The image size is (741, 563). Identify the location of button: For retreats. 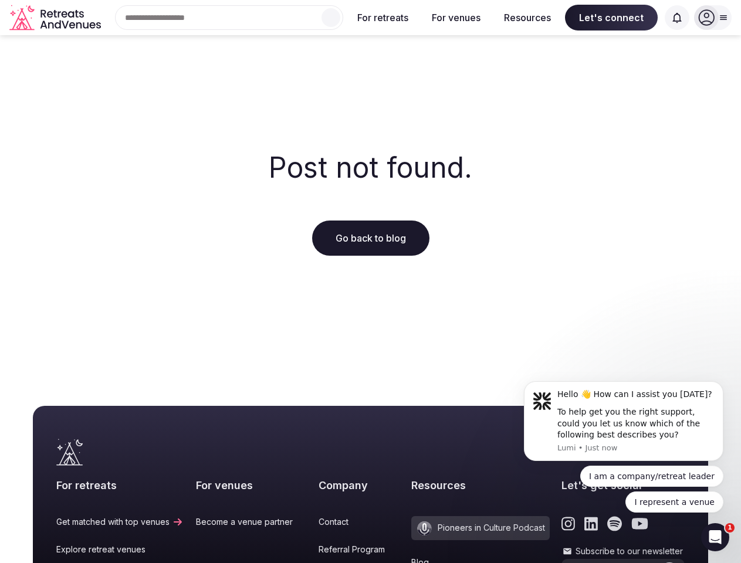
(382, 18).